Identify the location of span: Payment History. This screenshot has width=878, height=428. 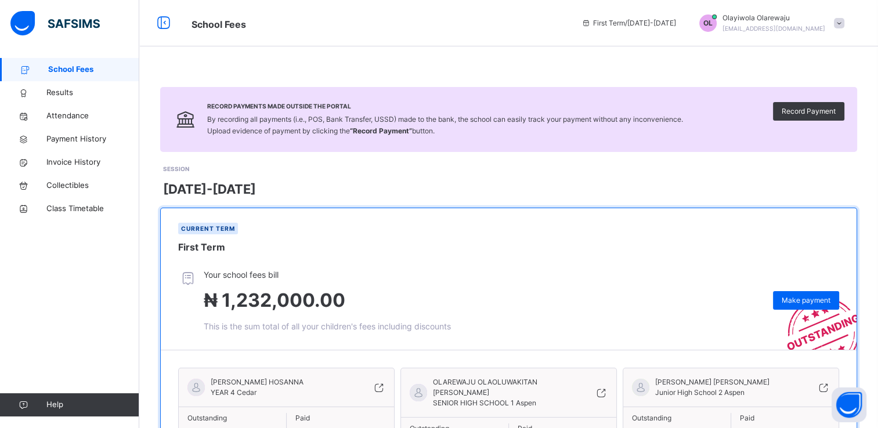
(93, 139).